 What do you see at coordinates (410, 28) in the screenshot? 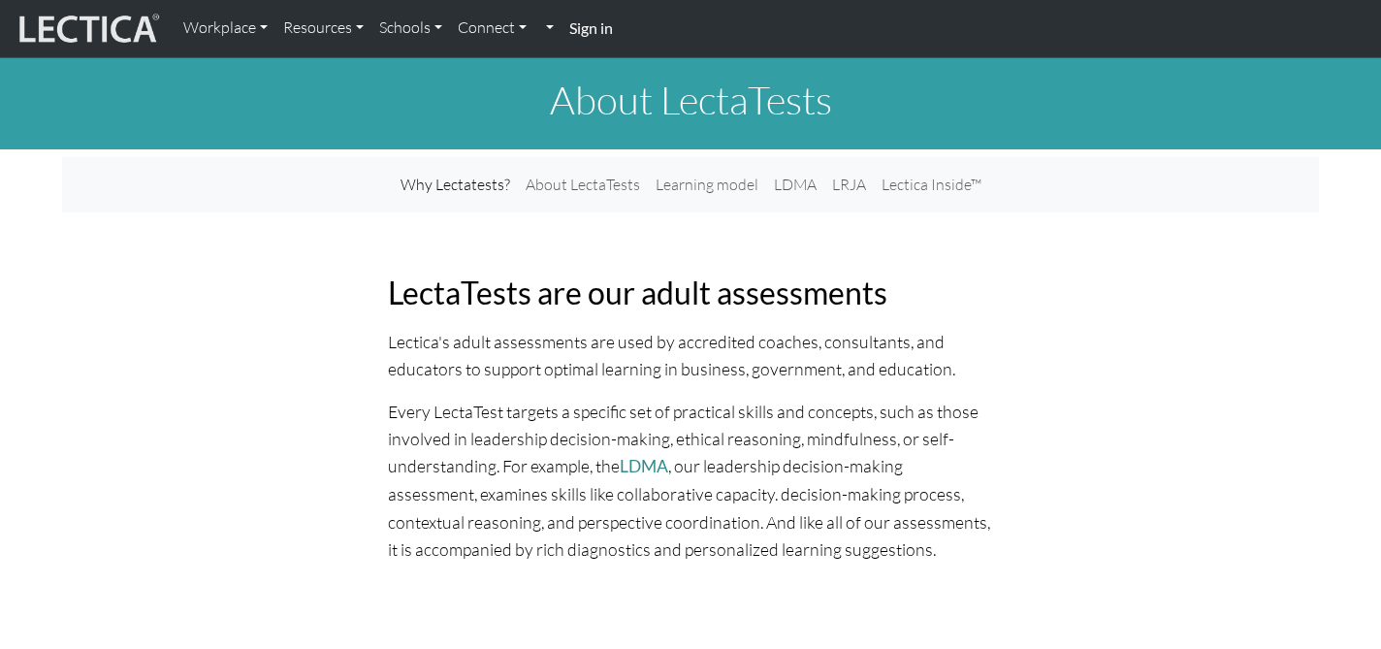
I see `a: Schools` at bounding box center [410, 28].